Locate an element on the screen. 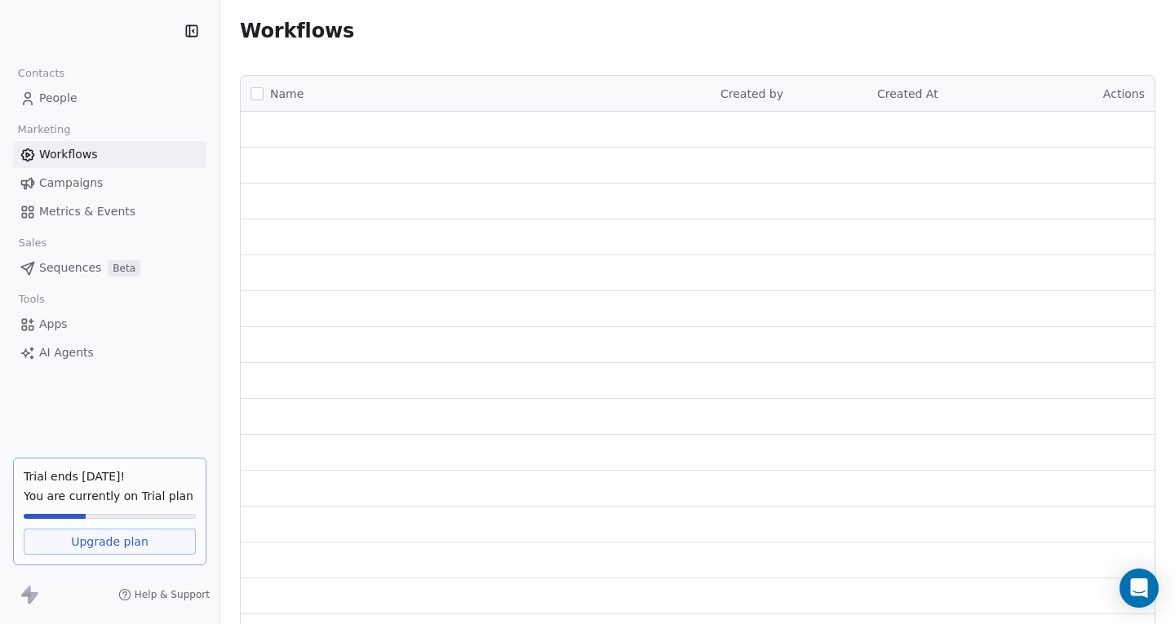 The height and width of the screenshot is (624, 1175). span: You are currently on Trial plan is located at coordinates (109, 496).